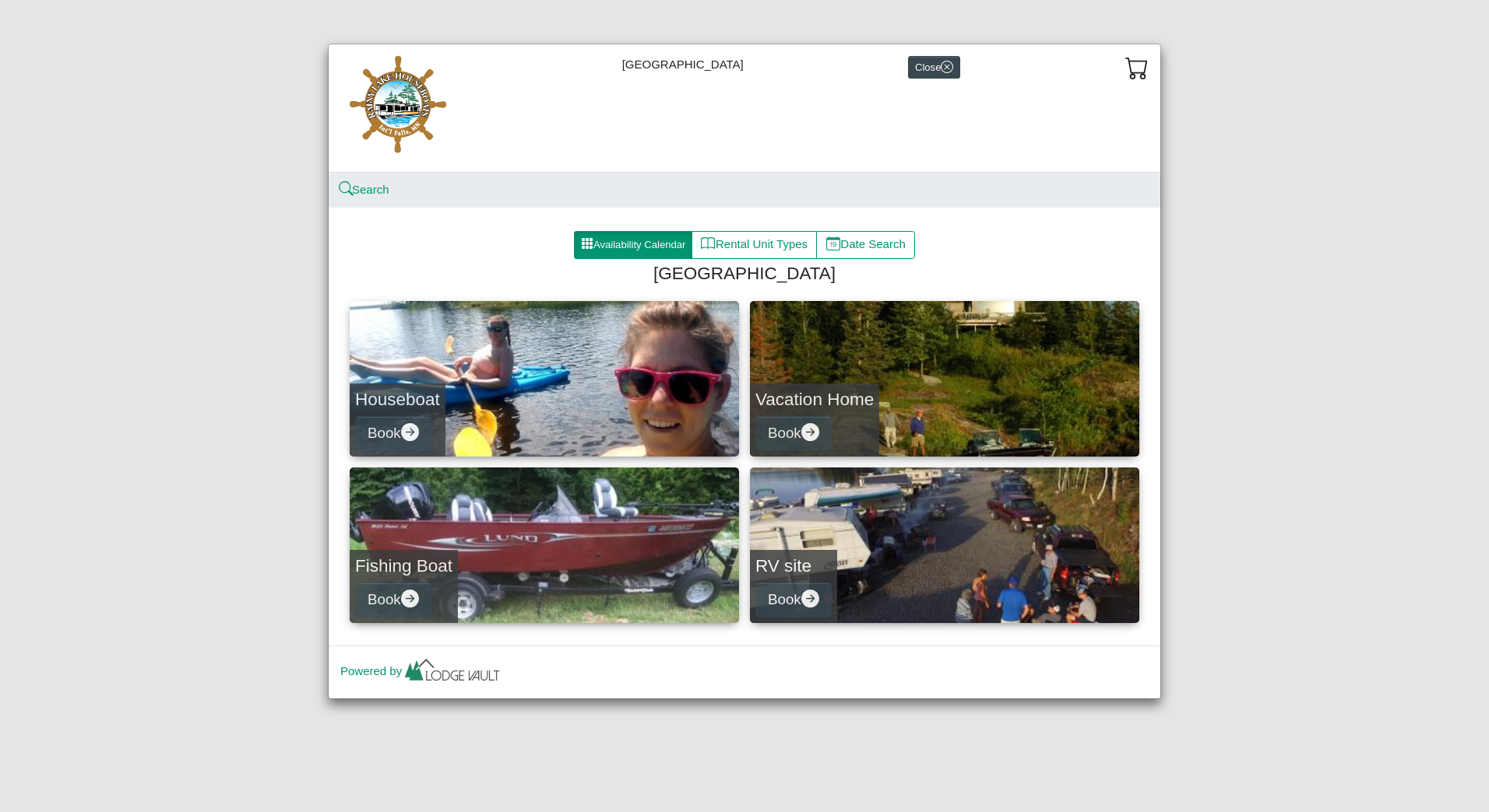 The image size is (1489, 812). What do you see at coordinates (793, 566) in the screenshot?
I see `h4: RV site` at bounding box center [793, 566].